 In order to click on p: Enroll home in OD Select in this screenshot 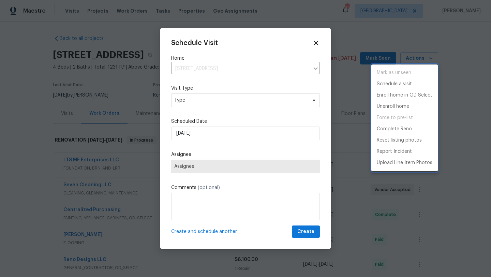, I will do `click(404, 95)`.